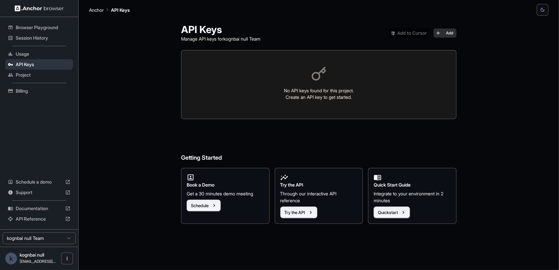 The width and height of the screenshot is (559, 270). Describe the element at coordinates (319, 185) in the screenshot. I see `h2: Try the API` at that location.